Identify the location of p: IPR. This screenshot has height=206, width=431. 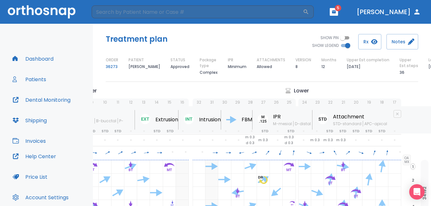
(230, 60).